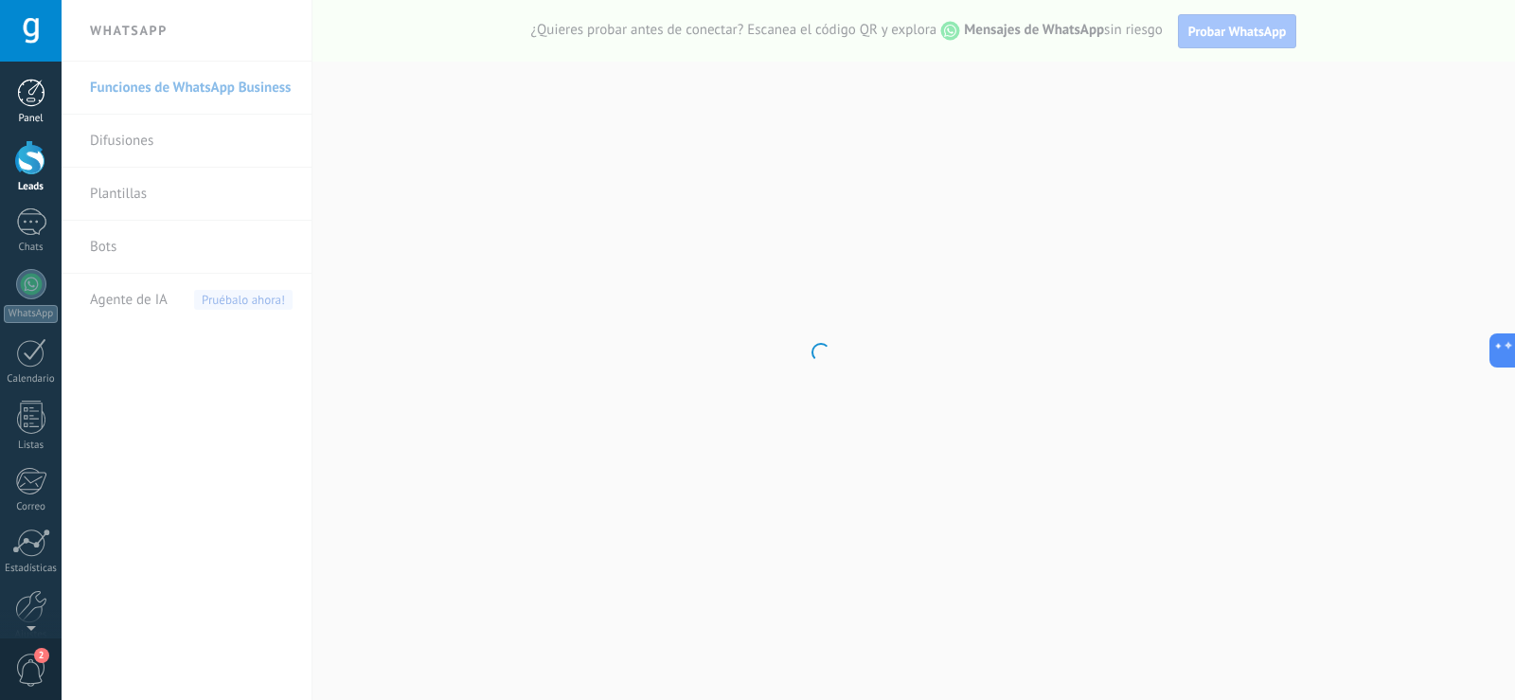  What do you see at coordinates (31, 186) in the screenshot?
I see `div: Leads` at bounding box center [31, 186].